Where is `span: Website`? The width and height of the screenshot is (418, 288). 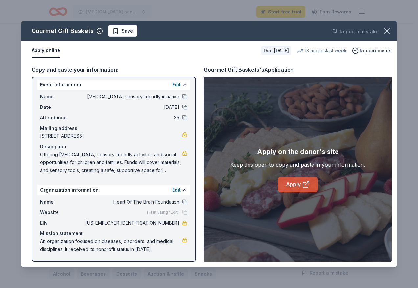 span: Website is located at coordinates (62, 212).